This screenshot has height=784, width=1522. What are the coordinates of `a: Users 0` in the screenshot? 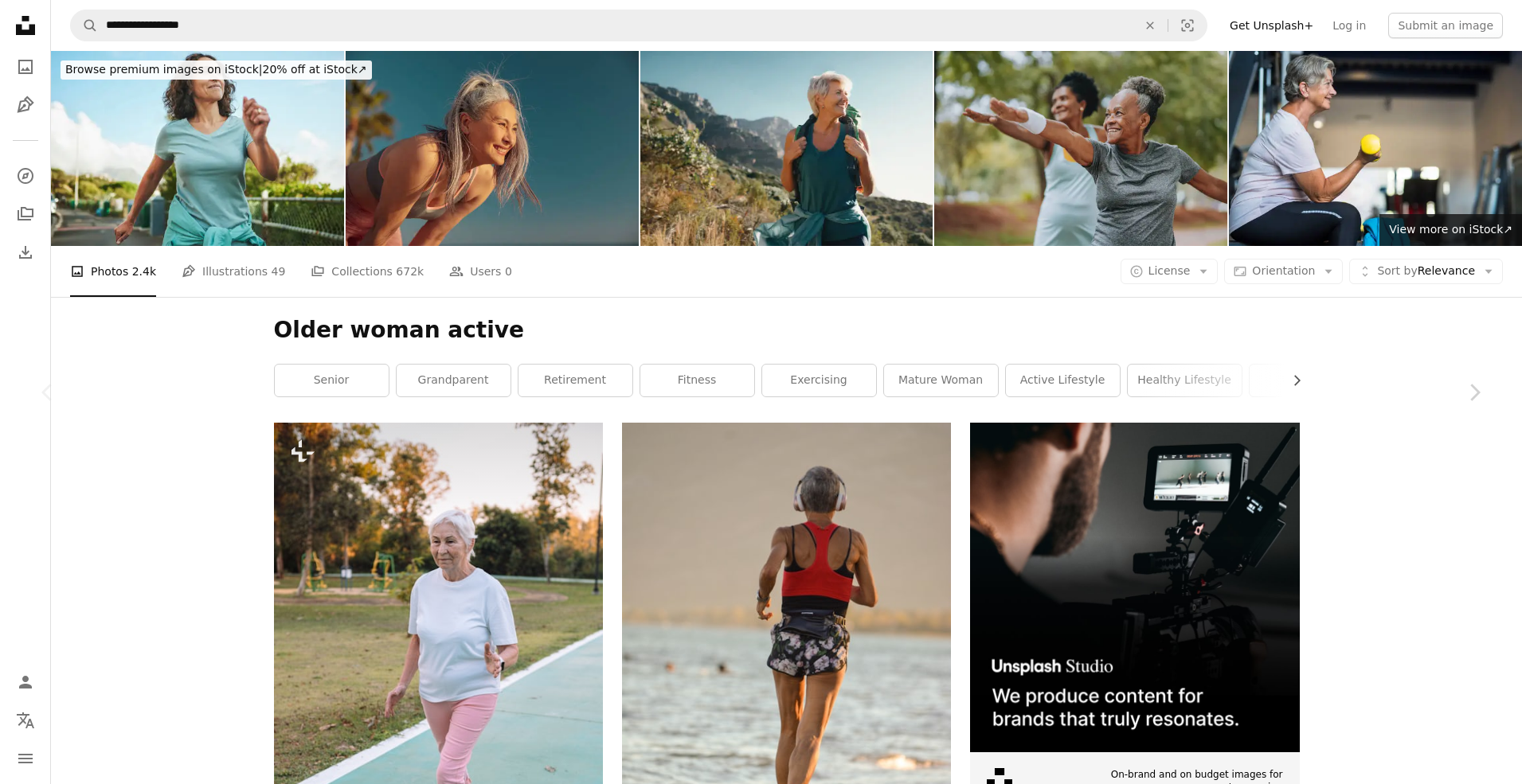 It's located at (481, 272).